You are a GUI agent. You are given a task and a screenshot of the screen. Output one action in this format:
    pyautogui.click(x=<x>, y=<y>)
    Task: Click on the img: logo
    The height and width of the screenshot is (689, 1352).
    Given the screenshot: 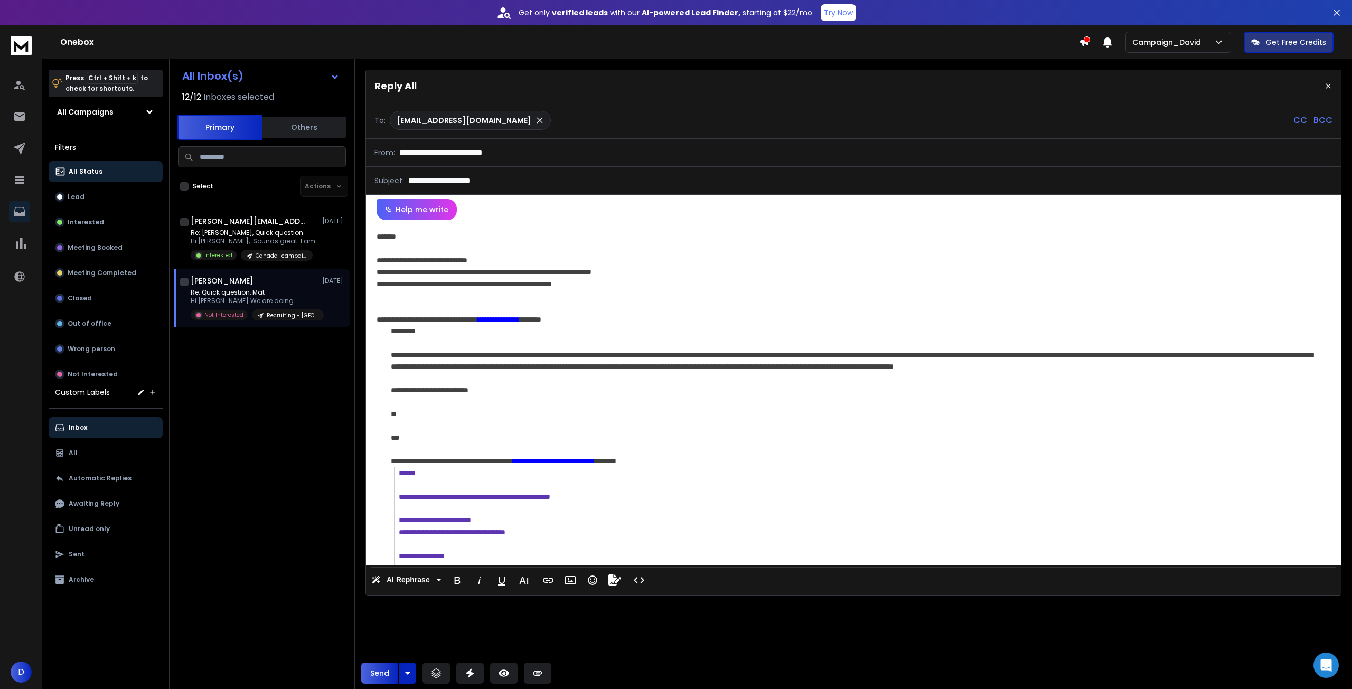 What is the action you would take?
    pyautogui.click(x=21, y=45)
    